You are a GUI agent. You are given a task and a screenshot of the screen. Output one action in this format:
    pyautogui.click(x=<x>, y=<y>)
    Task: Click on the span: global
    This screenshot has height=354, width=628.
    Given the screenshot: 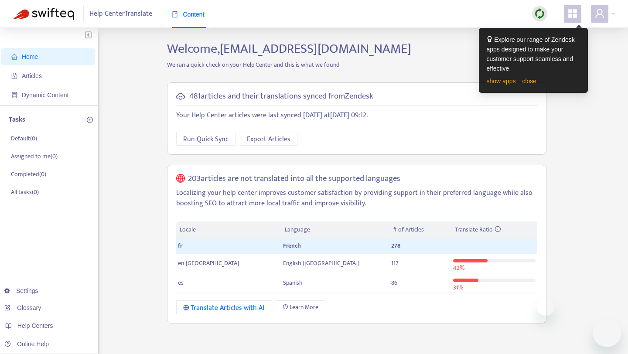 What is the action you would take?
    pyautogui.click(x=181, y=179)
    